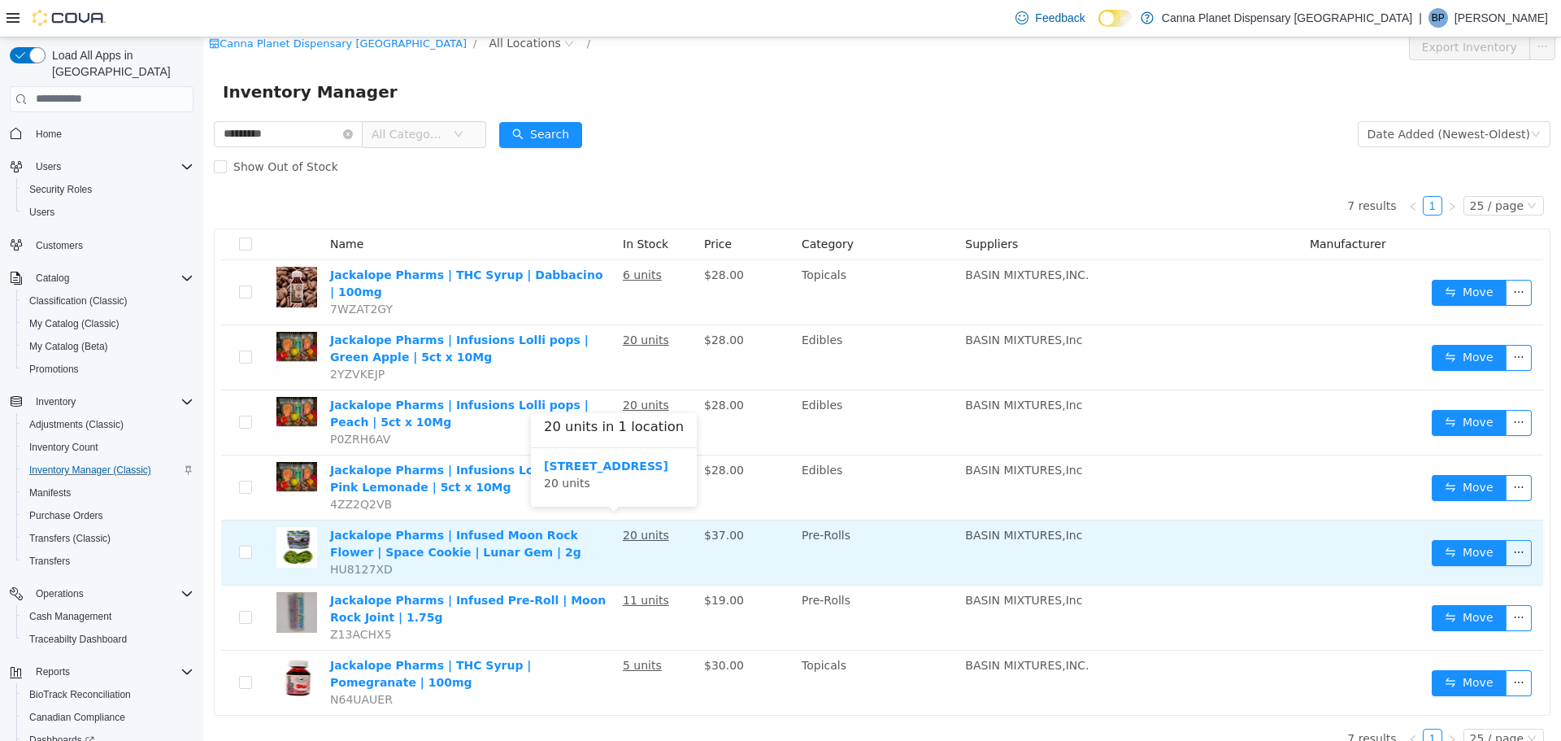 This screenshot has height=741, width=1561. I want to click on button: Inventory Manager (Classic), so click(108, 470).